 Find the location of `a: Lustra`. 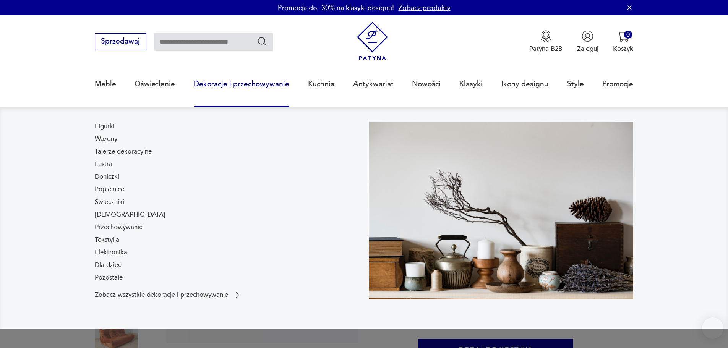

a: Lustra is located at coordinates (104, 164).